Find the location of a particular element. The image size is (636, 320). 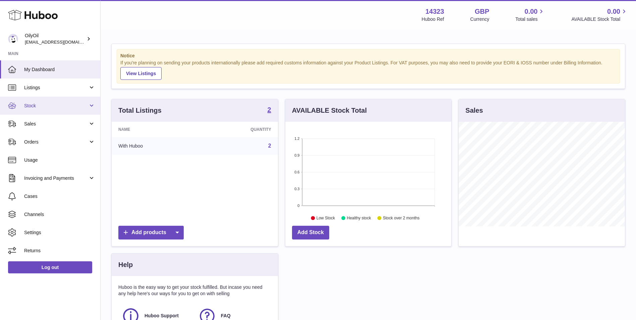

a: Add Stock is located at coordinates (310, 232).